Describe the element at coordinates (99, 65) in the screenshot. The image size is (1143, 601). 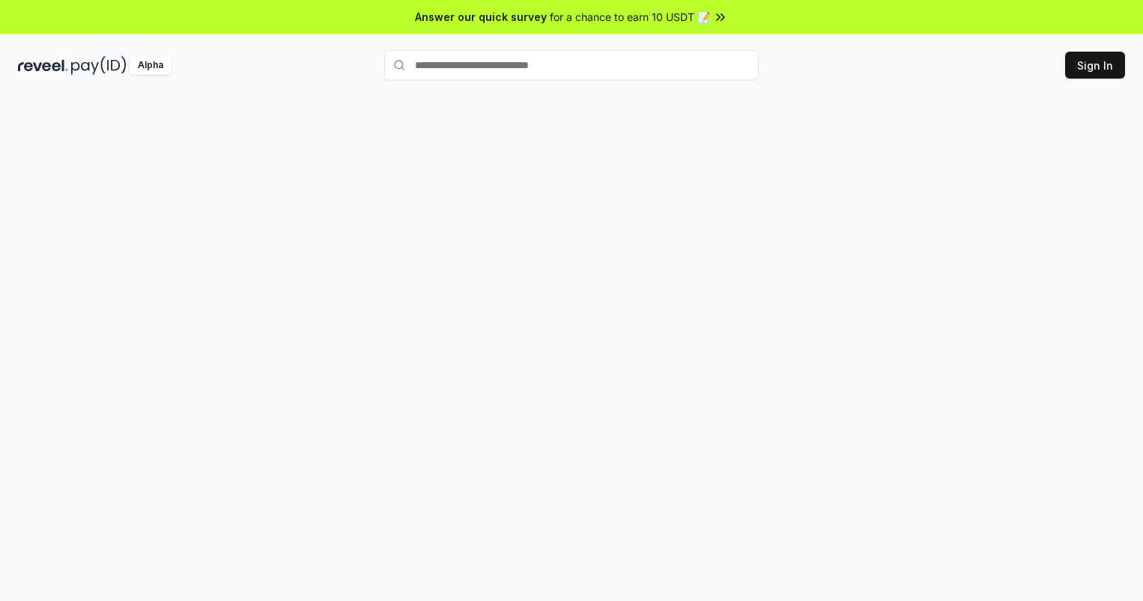
I see `img: pay_id` at that location.